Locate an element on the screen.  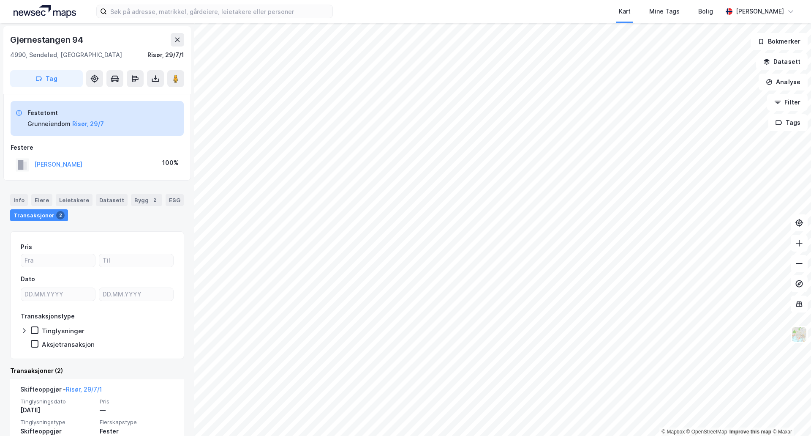
div: Gjernestangen 94 is located at coordinates (47, 40).